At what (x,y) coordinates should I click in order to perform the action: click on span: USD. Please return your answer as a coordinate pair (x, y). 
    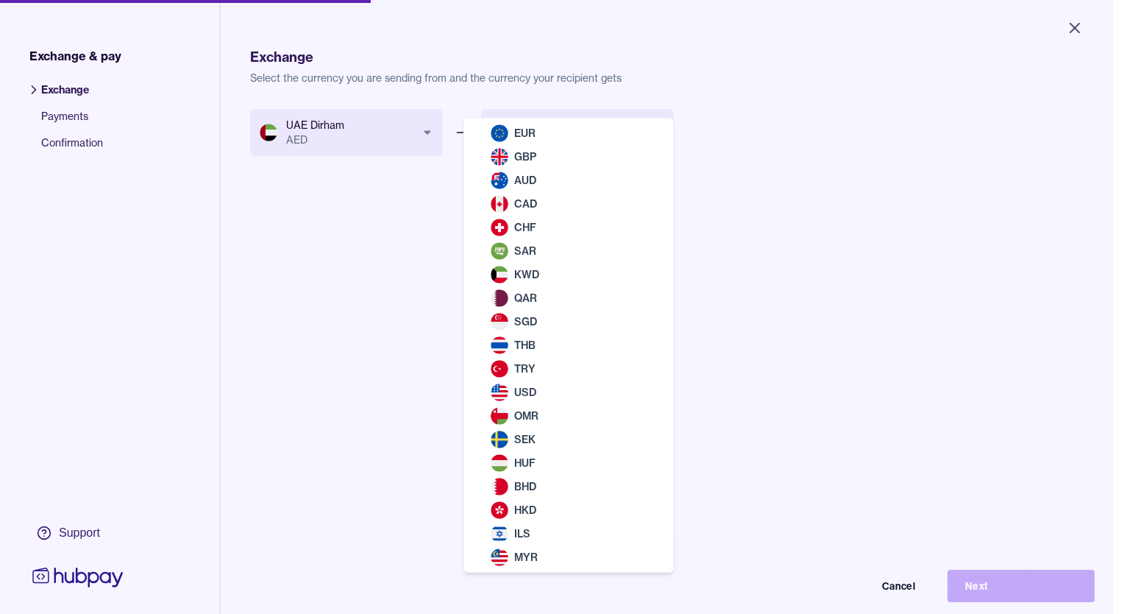
    Looking at the image, I should click on (525, 392).